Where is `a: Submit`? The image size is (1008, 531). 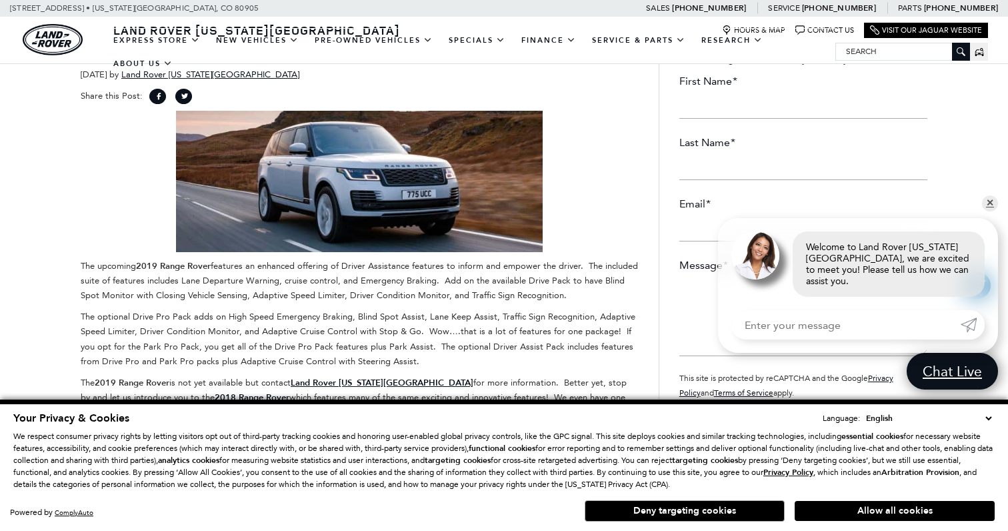
a: Submit is located at coordinates (973, 325).